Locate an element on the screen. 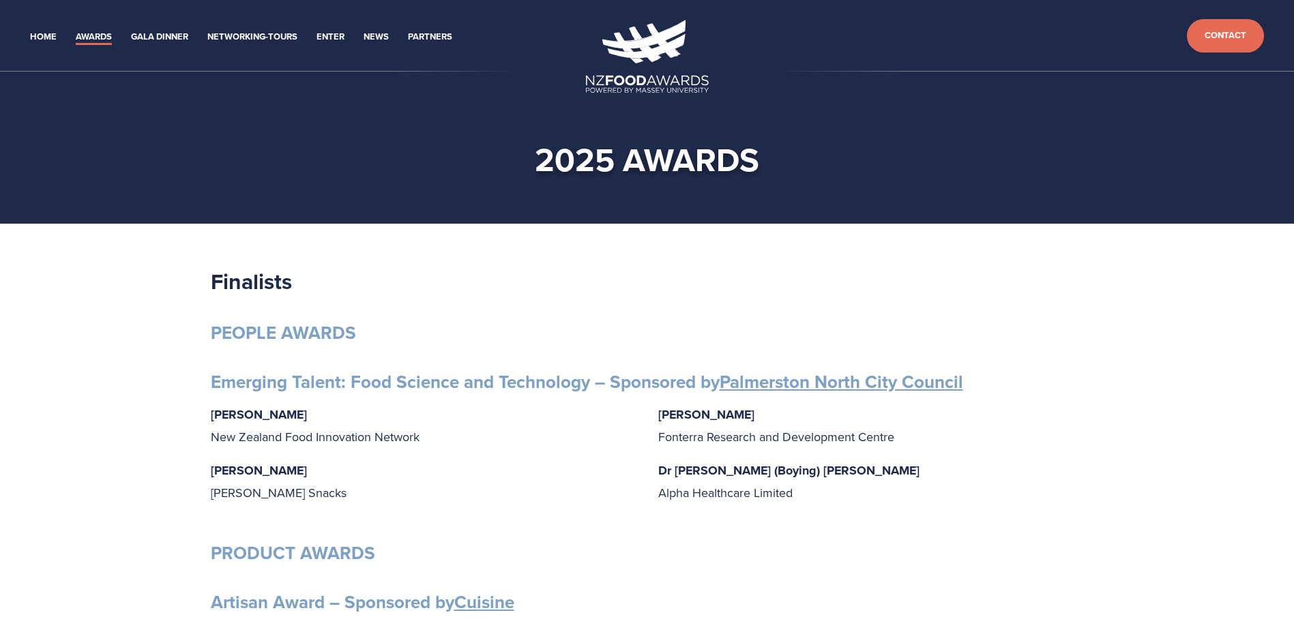  a: Home is located at coordinates (43, 37).